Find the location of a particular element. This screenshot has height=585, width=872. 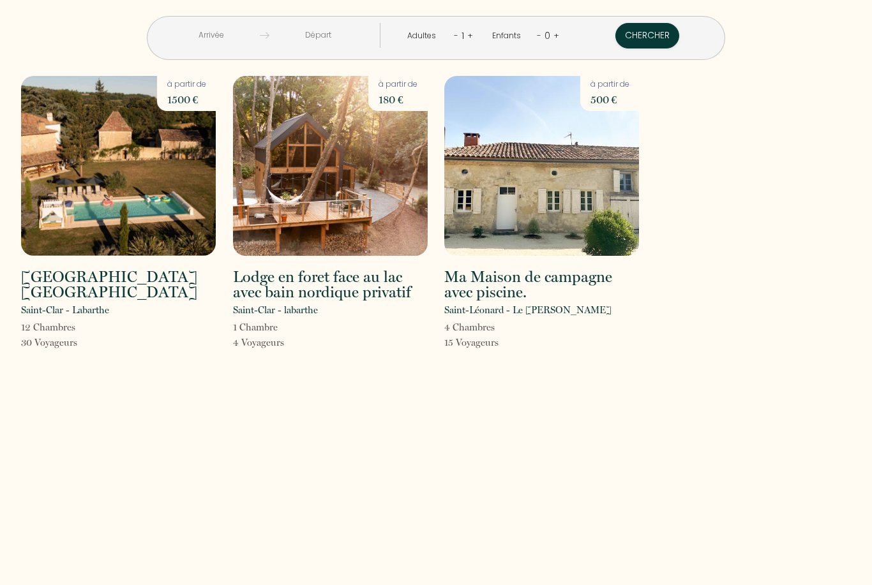

div: Enfants is located at coordinates (509, 36).